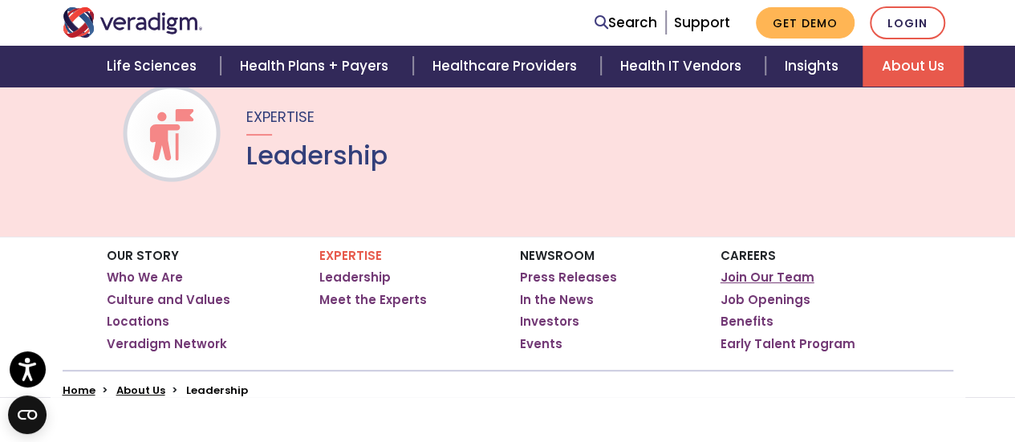 This screenshot has height=442, width=1015. I want to click on a: Job Openings, so click(766, 300).